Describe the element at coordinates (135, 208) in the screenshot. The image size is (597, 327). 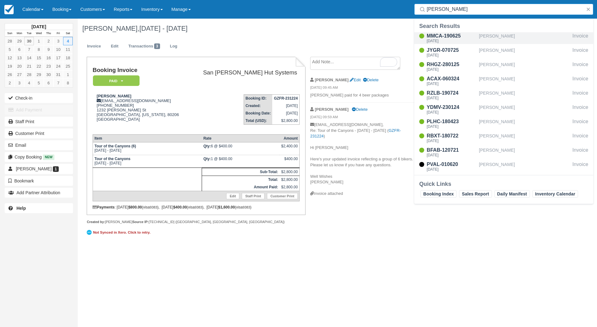
I see `strong: $800.00` at that location.